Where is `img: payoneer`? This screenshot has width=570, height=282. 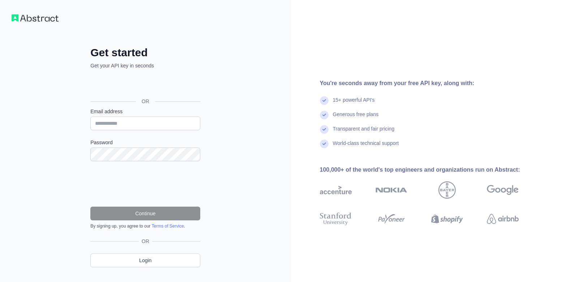 img: payoneer is located at coordinates (391, 219).